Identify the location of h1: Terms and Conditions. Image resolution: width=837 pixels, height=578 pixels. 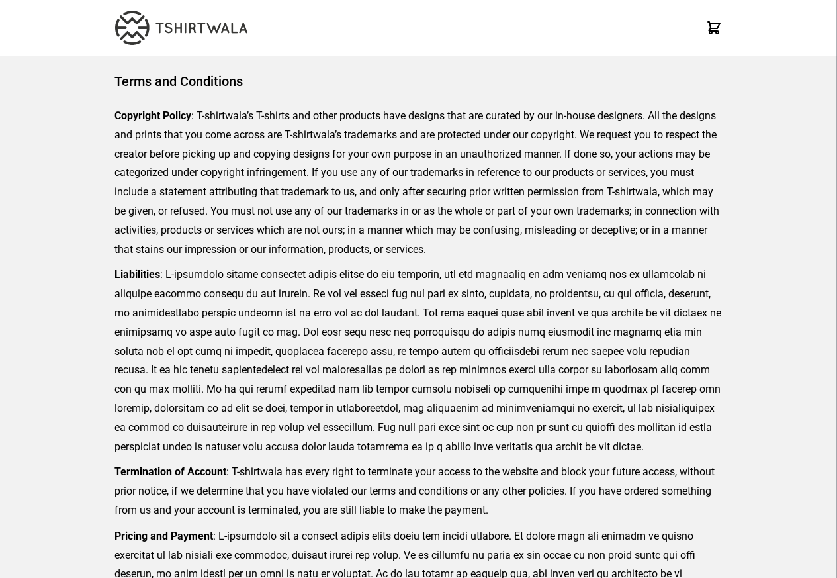
(418, 81).